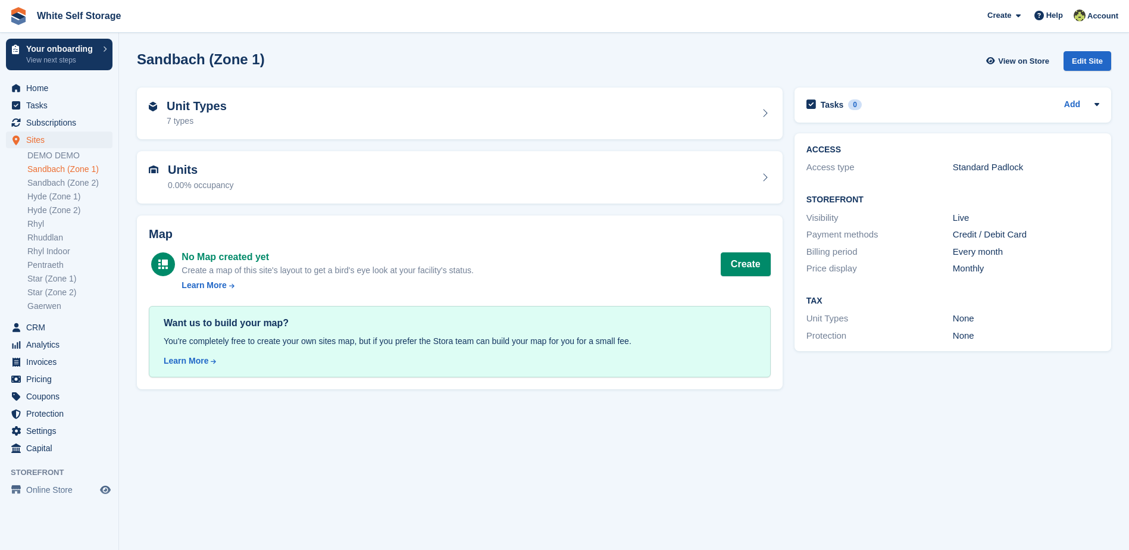 The width and height of the screenshot is (1129, 550). I want to click on a: Add, so click(1072, 105).